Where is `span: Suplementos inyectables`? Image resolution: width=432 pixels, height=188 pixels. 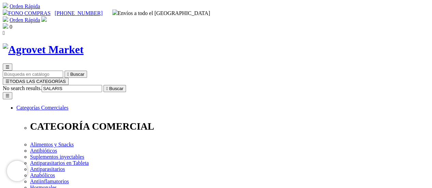
span: Suplementos inyectables is located at coordinates (57, 157).